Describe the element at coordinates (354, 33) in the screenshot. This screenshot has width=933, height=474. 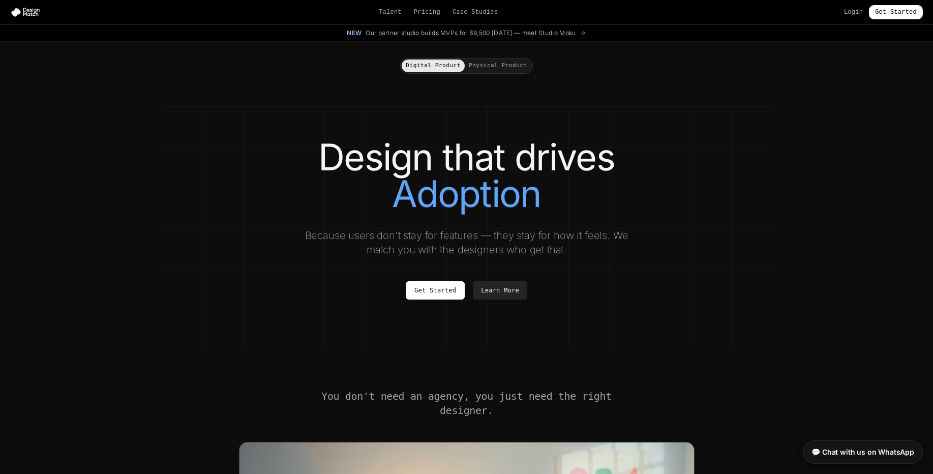
I see `span: New` at that location.